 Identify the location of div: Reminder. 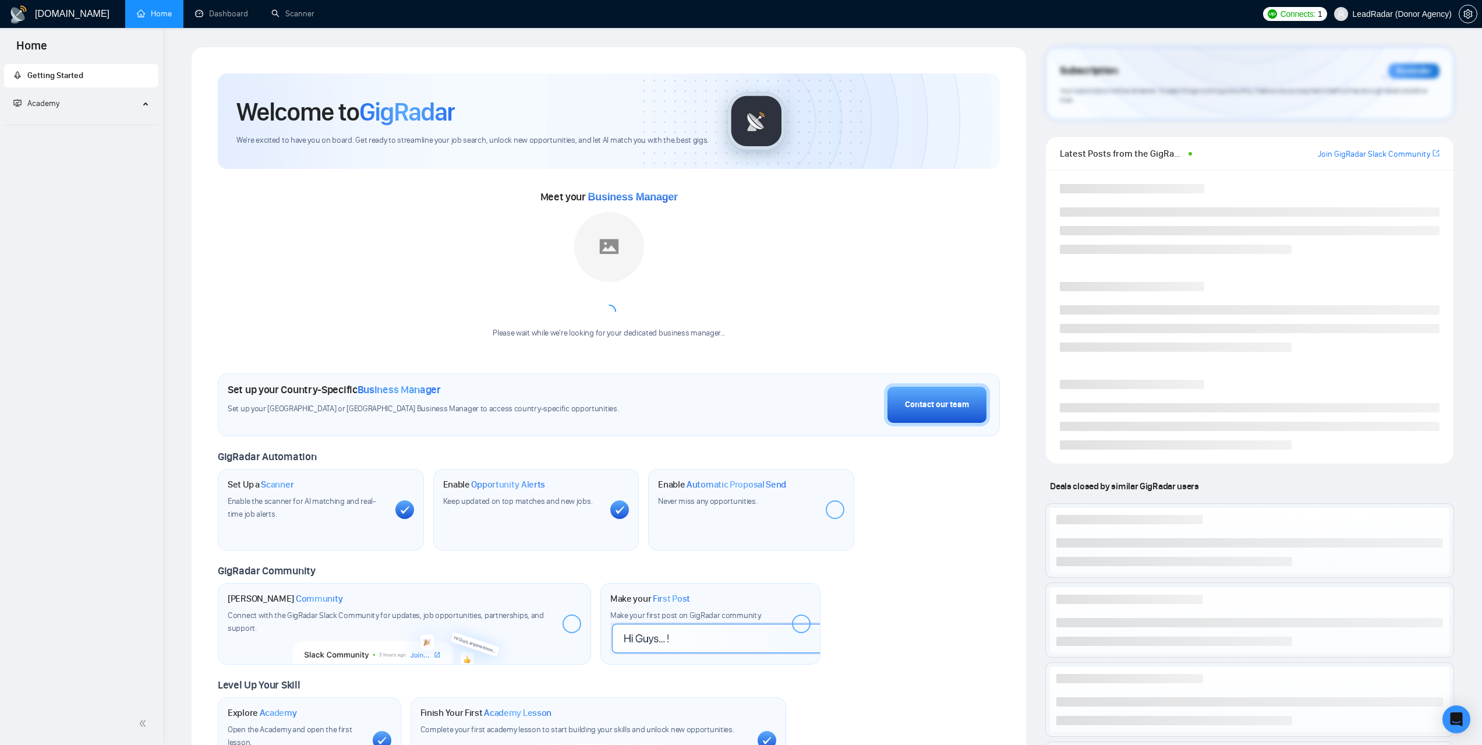
(1414, 71).